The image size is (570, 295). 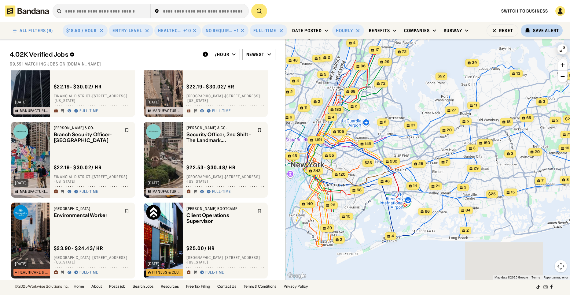 I want to click on a: Home, so click(x=79, y=286).